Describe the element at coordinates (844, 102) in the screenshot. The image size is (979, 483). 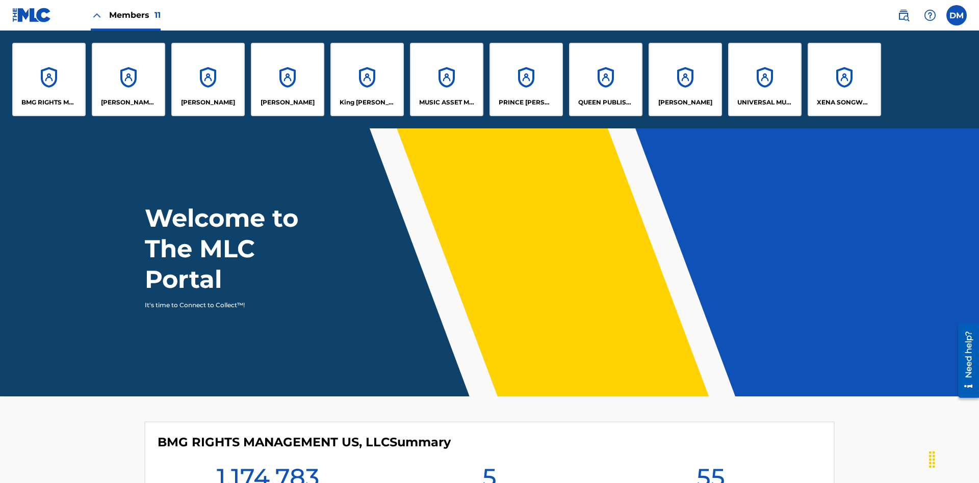
I see `p: XENA SONGWRITER` at that location.